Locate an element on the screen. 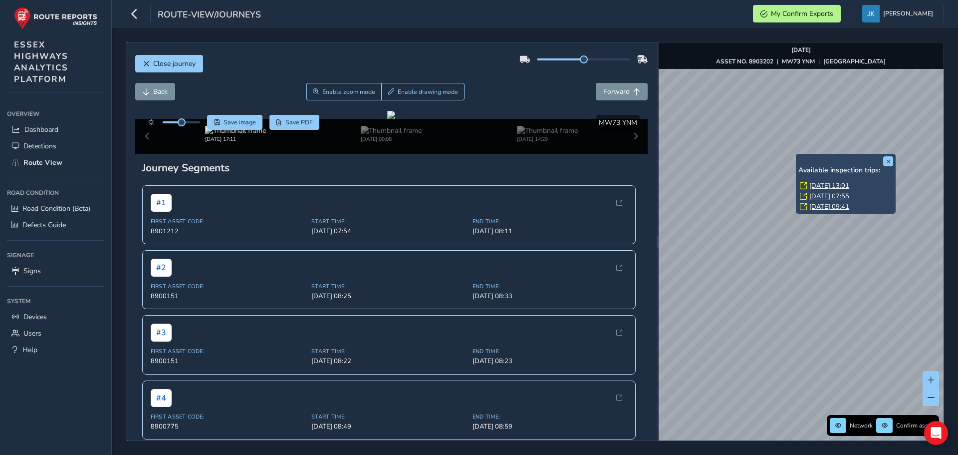  button: Back is located at coordinates (155, 91).